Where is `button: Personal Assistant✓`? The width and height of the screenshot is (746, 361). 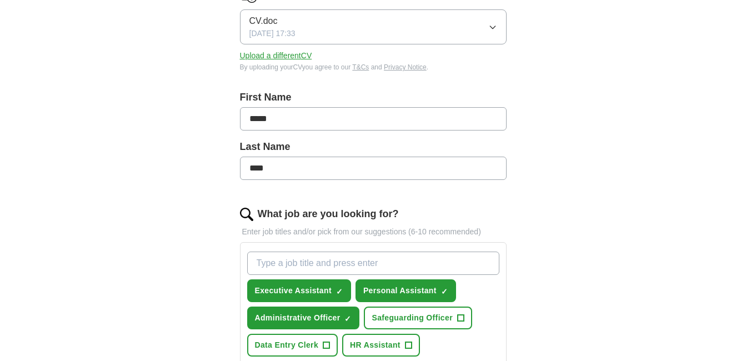 button: Personal Assistant✓ is located at coordinates (406, 291).